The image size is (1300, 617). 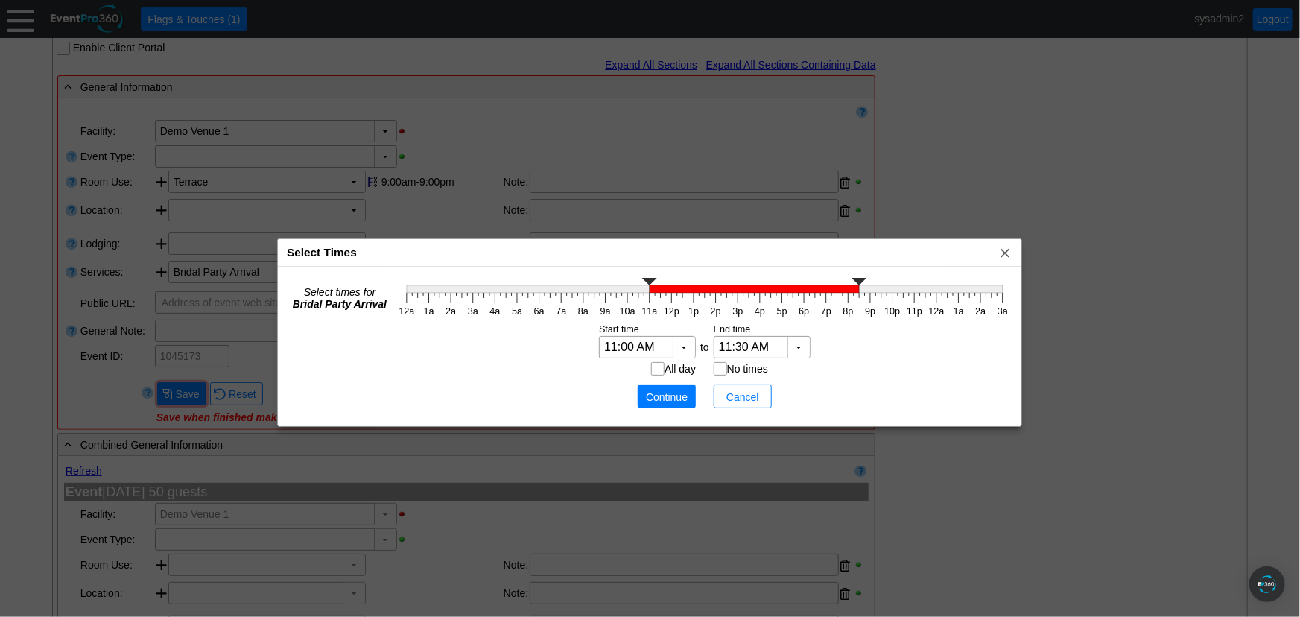 What do you see at coordinates (914, 312) in the screenshot?
I see `text: 11p` at bounding box center [914, 312].